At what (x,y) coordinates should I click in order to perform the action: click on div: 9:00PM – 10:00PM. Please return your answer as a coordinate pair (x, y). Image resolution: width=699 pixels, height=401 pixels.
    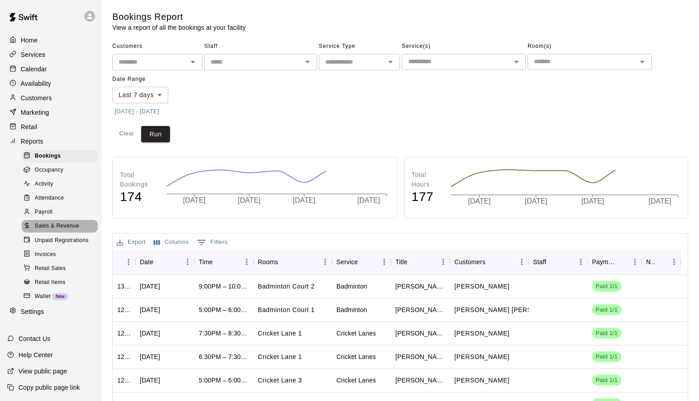
    Looking at the image, I should click on (224, 286).